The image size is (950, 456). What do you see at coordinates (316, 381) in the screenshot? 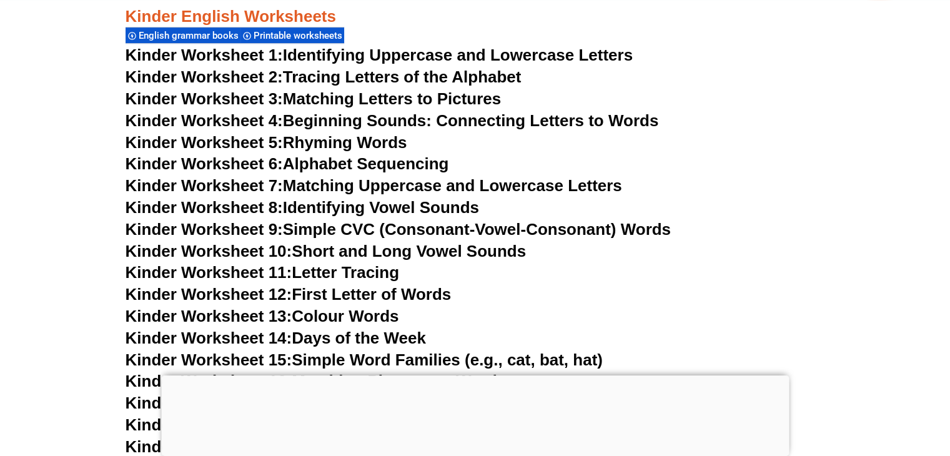
I see `a: Kinder Worksheet 16:Matching Pictures to Words` at bounding box center [316, 381].